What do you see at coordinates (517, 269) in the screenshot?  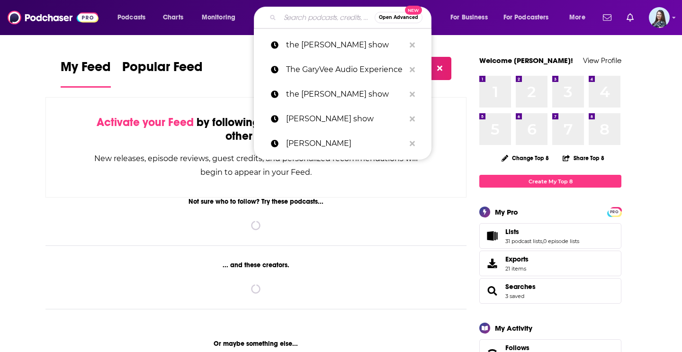 I see `span: 21 items` at bounding box center [517, 269].